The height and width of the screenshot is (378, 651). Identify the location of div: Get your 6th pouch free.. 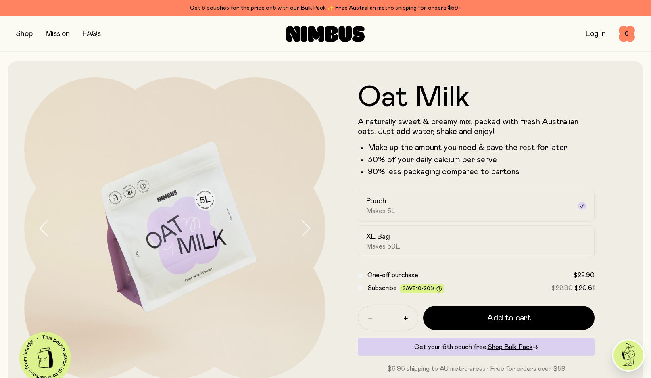
(476, 347).